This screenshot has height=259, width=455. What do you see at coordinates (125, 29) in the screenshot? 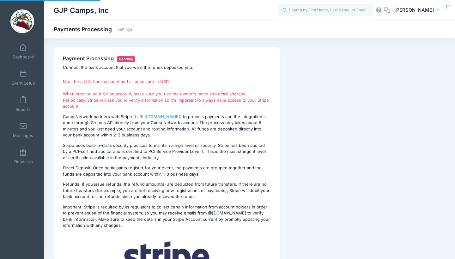
I see `a: Settings` at bounding box center [125, 29].